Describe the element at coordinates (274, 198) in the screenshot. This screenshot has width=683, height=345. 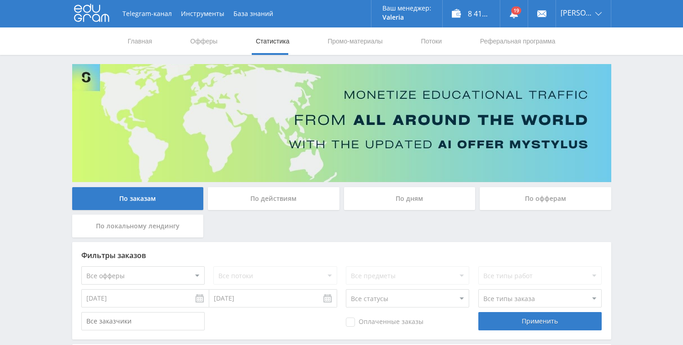
I see `div: По действиям` at that location.